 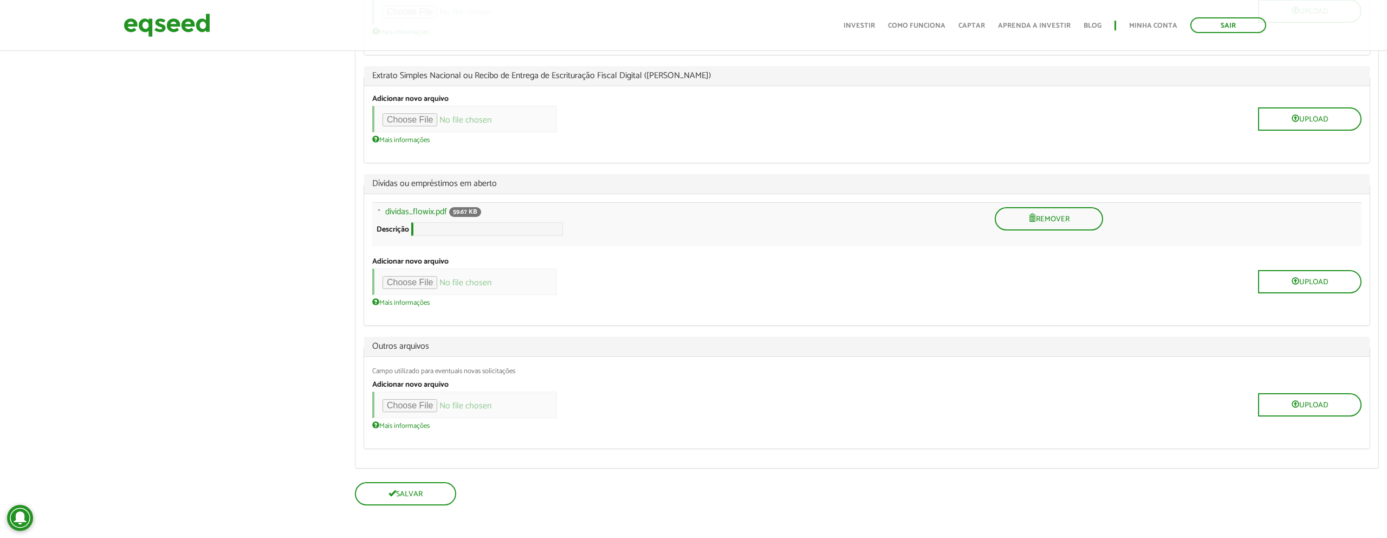 I want to click on button: Salvar, so click(x=405, y=493).